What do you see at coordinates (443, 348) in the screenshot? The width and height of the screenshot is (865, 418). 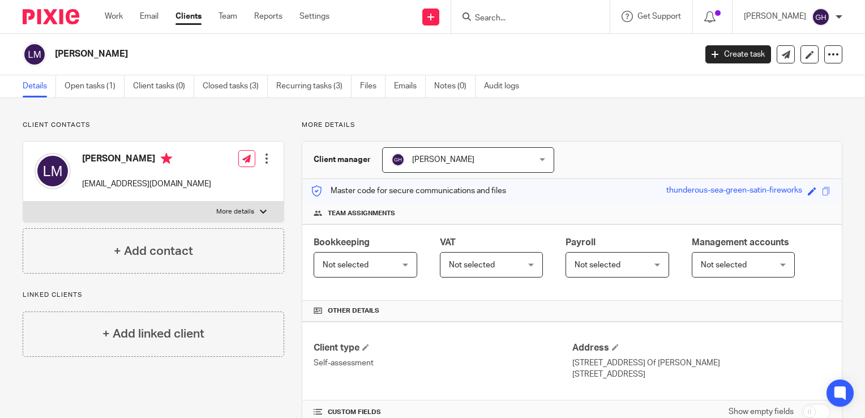 I see `h4: Client type` at bounding box center [443, 348].